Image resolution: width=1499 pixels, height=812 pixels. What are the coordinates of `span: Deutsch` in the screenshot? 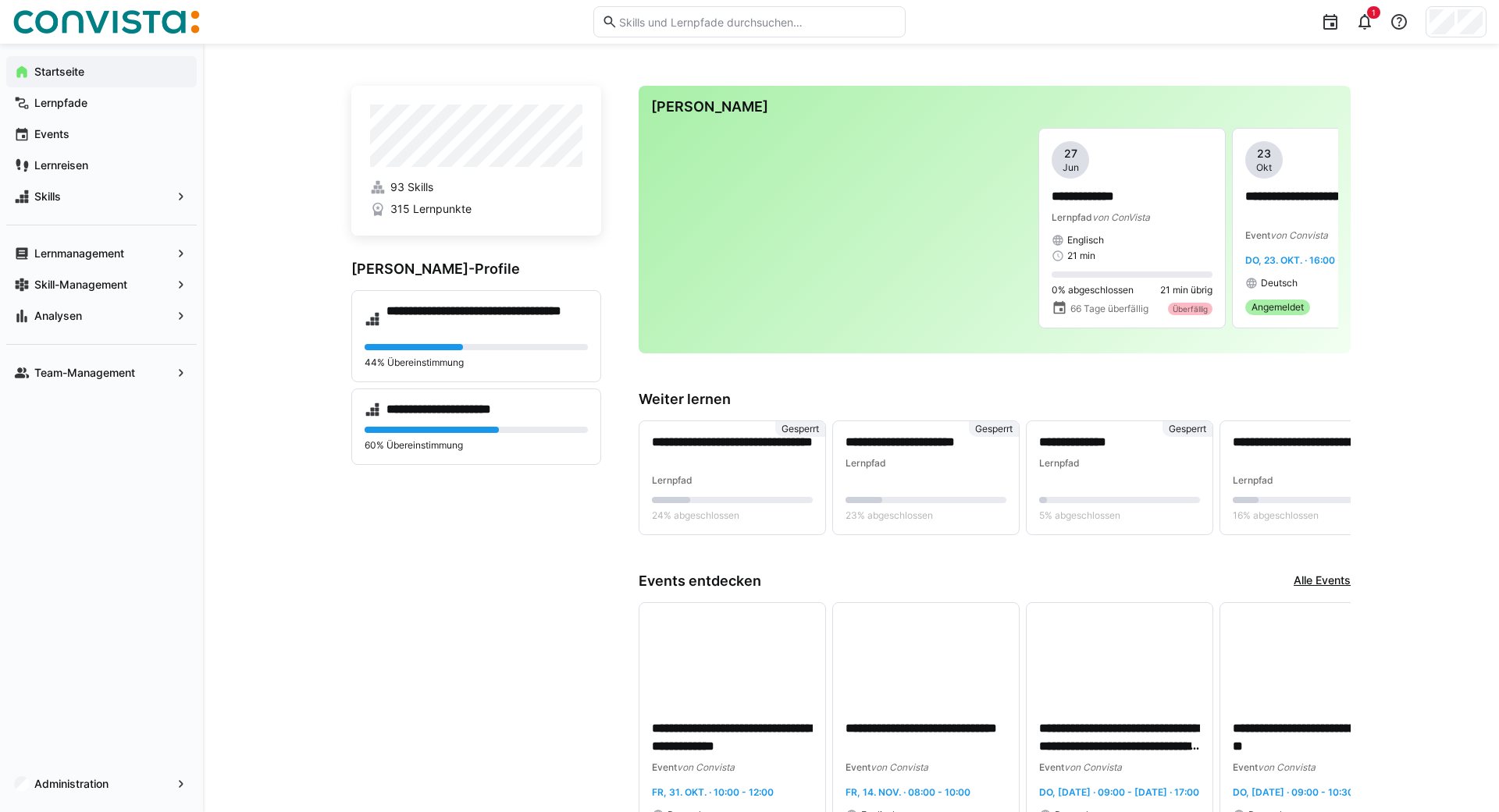 It's located at (1279, 283).